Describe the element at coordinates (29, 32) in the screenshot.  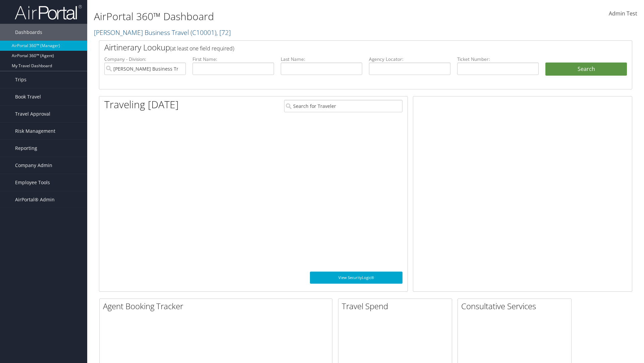
I see `span: Dashboards` at that location.